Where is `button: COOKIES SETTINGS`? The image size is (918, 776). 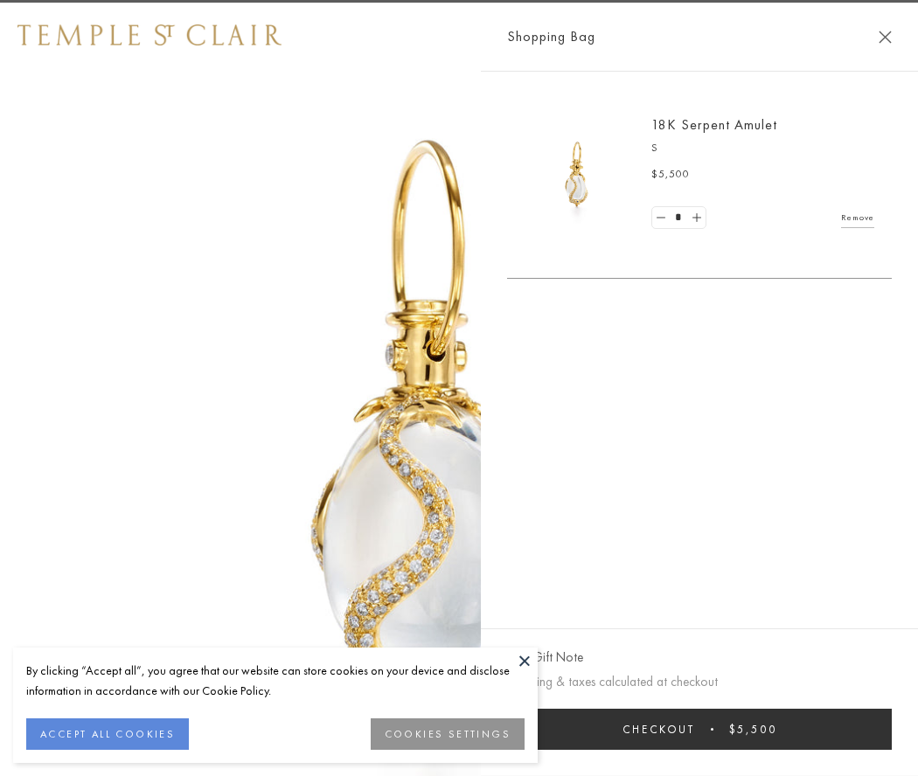
button: COOKIES SETTINGS is located at coordinates (448, 734).